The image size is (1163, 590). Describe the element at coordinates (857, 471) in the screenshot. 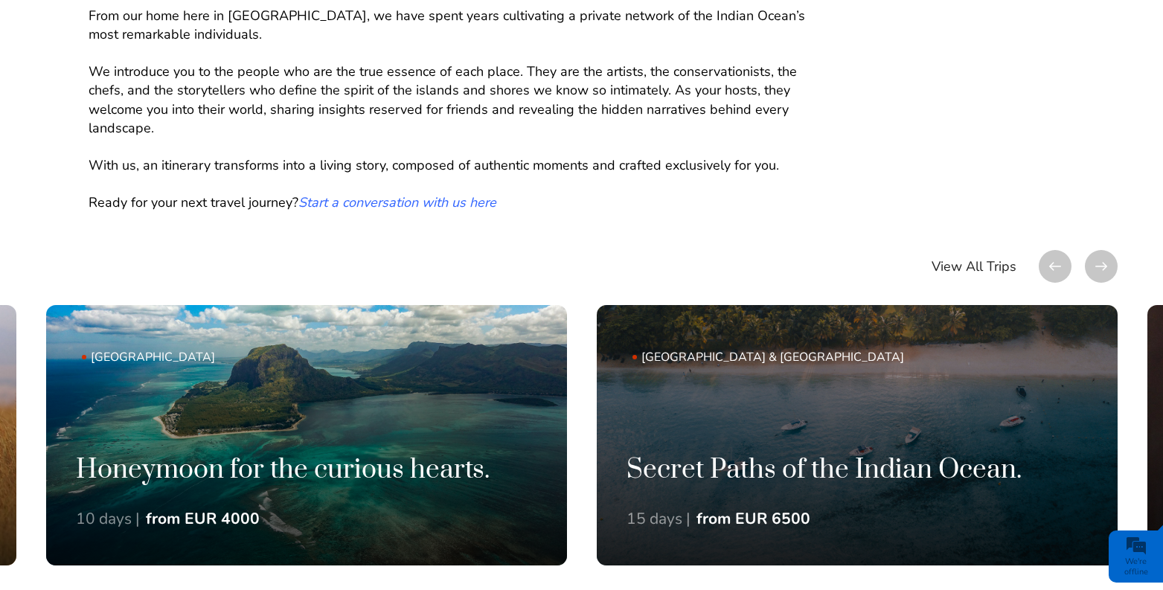

I see `h3: Secret Paths of the Indian Ocean.` at that location.